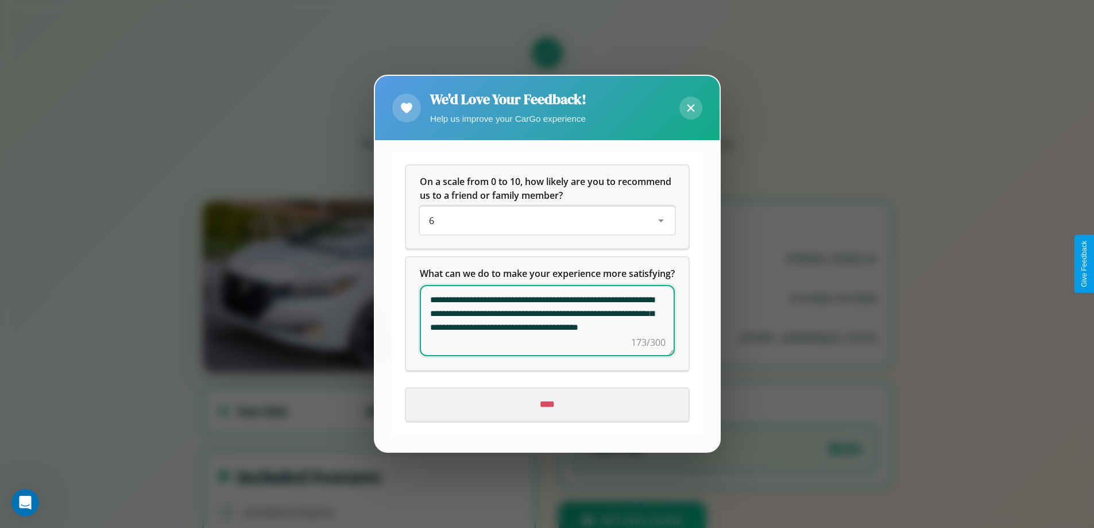 The height and width of the screenshot is (528, 1094). What do you see at coordinates (547, 189) in the screenshot?
I see `h5: On a scale from 0 to 10, how likely are you to recommend us to a friend or family member?` at bounding box center [547, 189].